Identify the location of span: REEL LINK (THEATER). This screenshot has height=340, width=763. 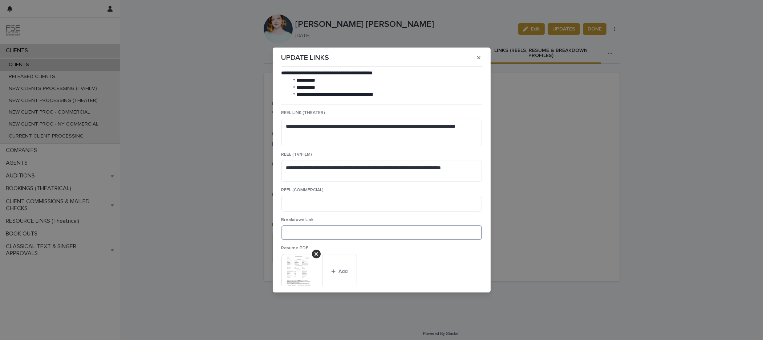
(303, 113).